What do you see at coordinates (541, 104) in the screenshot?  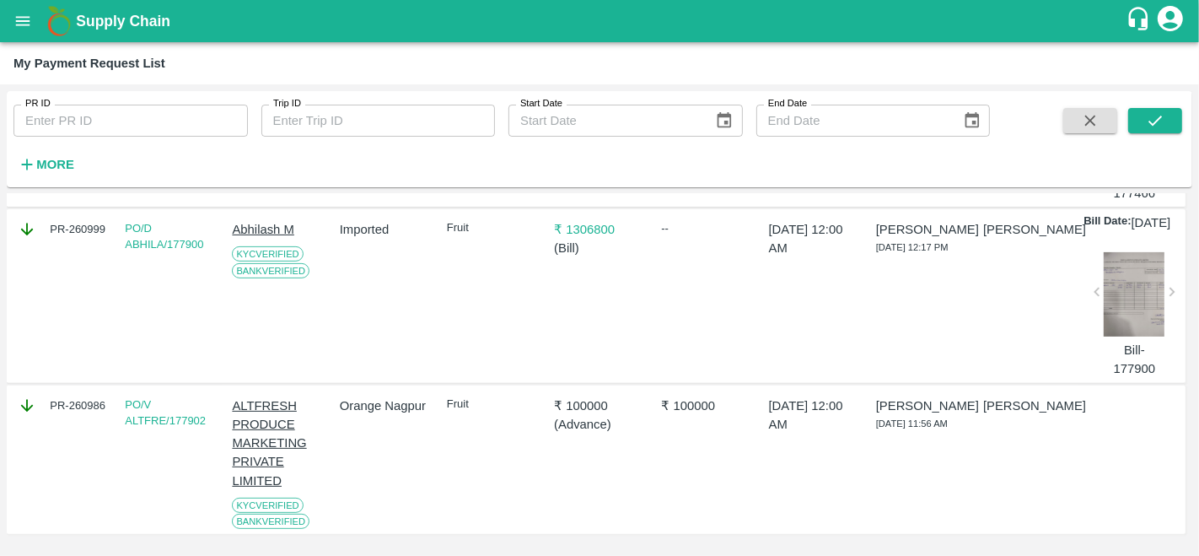 I see `label: Start Date` at bounding box center [541, 104].